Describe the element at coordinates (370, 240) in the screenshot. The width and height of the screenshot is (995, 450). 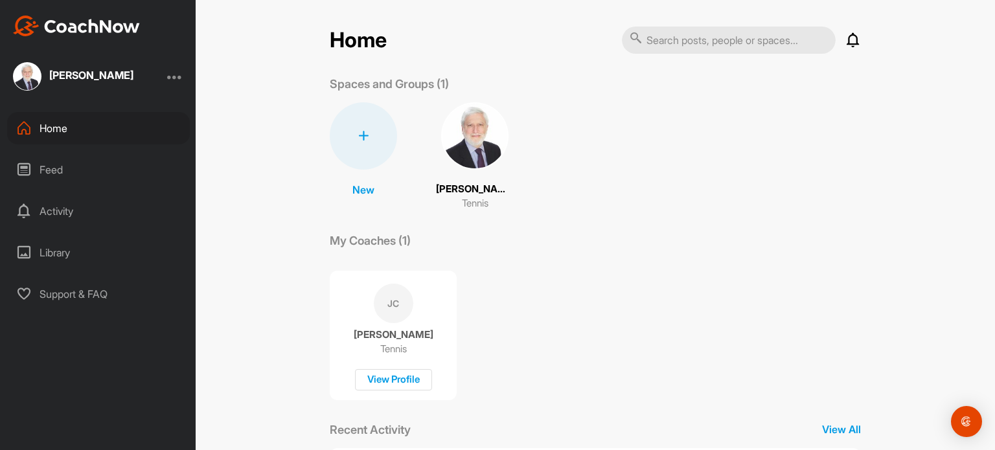
I see `p: My Coaches (1)` at that location.